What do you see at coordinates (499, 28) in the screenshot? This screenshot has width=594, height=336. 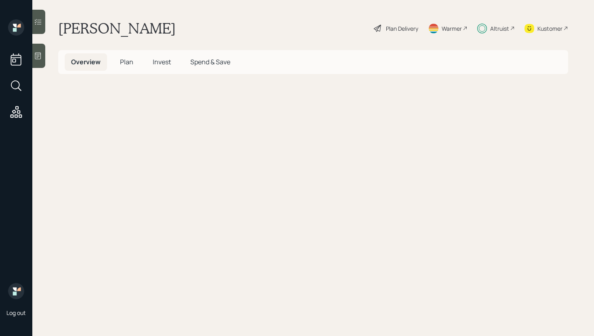 I see `div: Altruist` at bounding box center [499, 28].